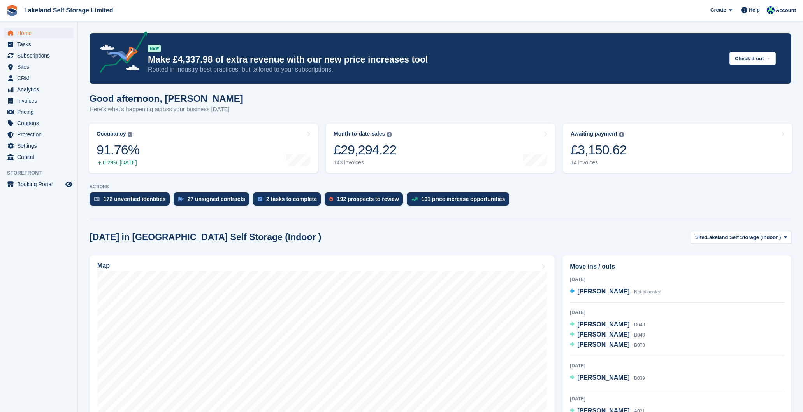 The height and width of the screenshot is (412, 803). Describe the element at coordinates (120, 54) in the screenshot. I see `img: price-adjustments-announcement-icon-8257ccfd72463d97f412b2fc003d46551f7dbcb40ab6d574587a9cd5c0d94...` at that location.